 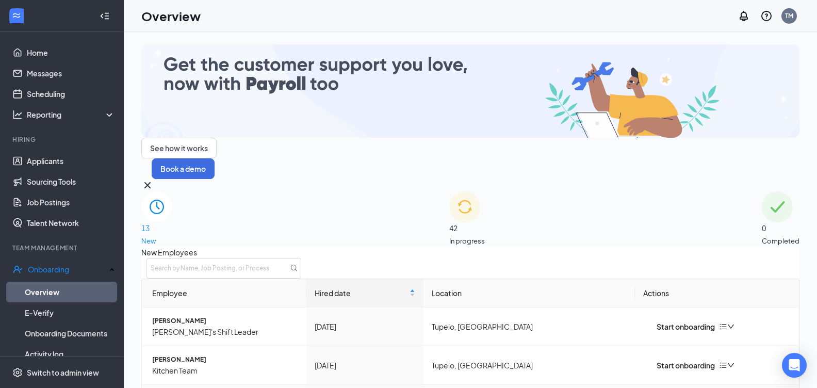 What do you see at coordinates (18, 372) in the screenshot?
I see `svg: Settings` at bounding box center [18, 372].